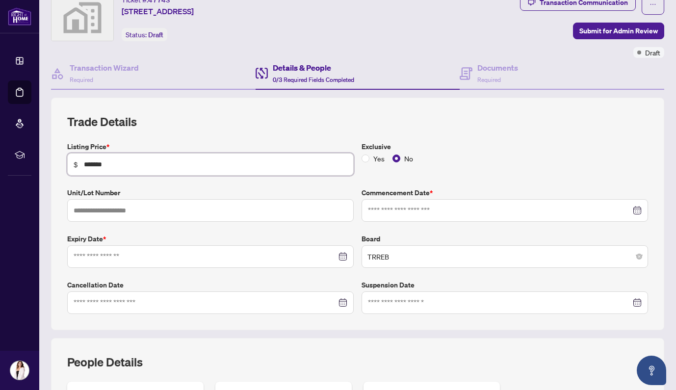 The image size is (676, 390). I want to click on label: Cancellation Date, so click(210, 285).